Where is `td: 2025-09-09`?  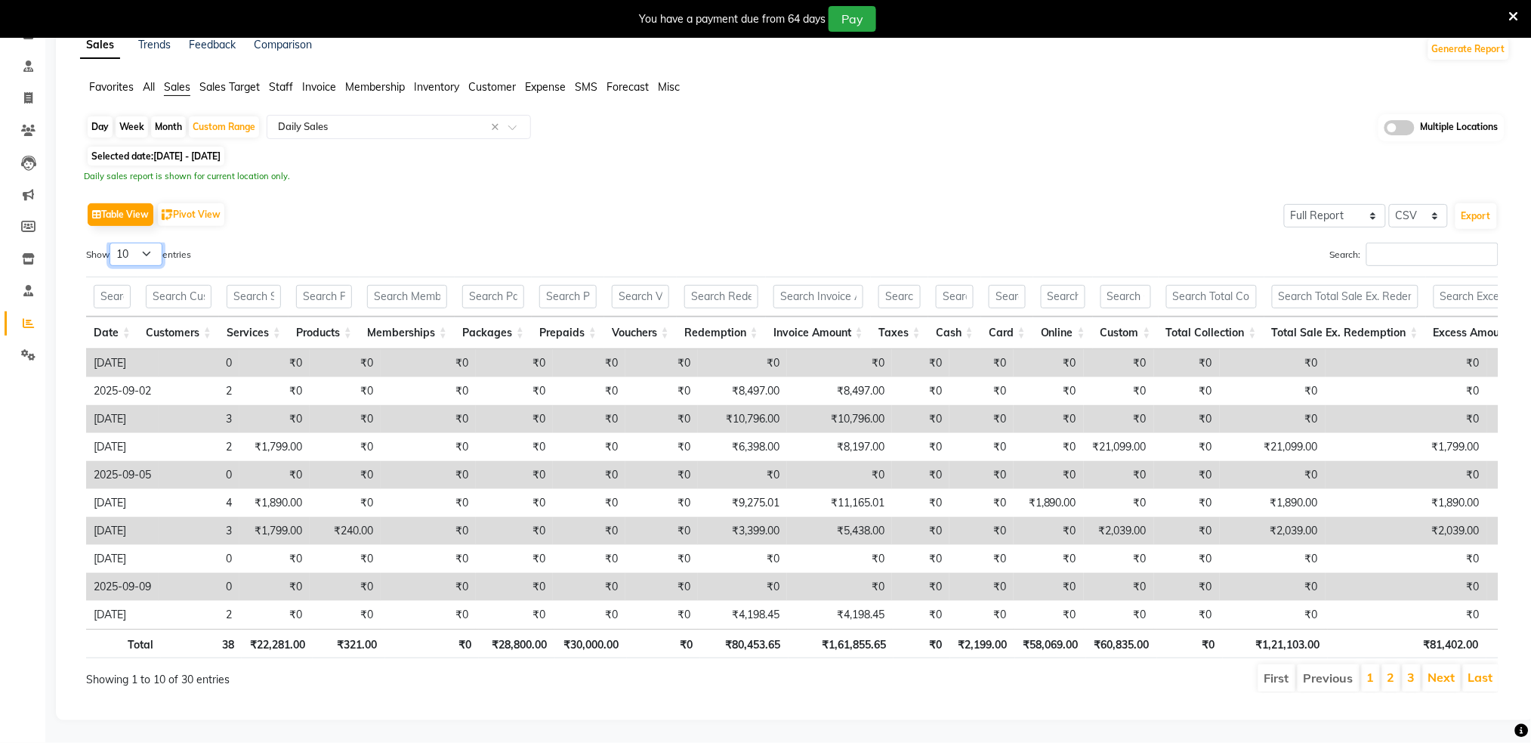 td: 2025-09-09 is located at coordinates (122, 586).